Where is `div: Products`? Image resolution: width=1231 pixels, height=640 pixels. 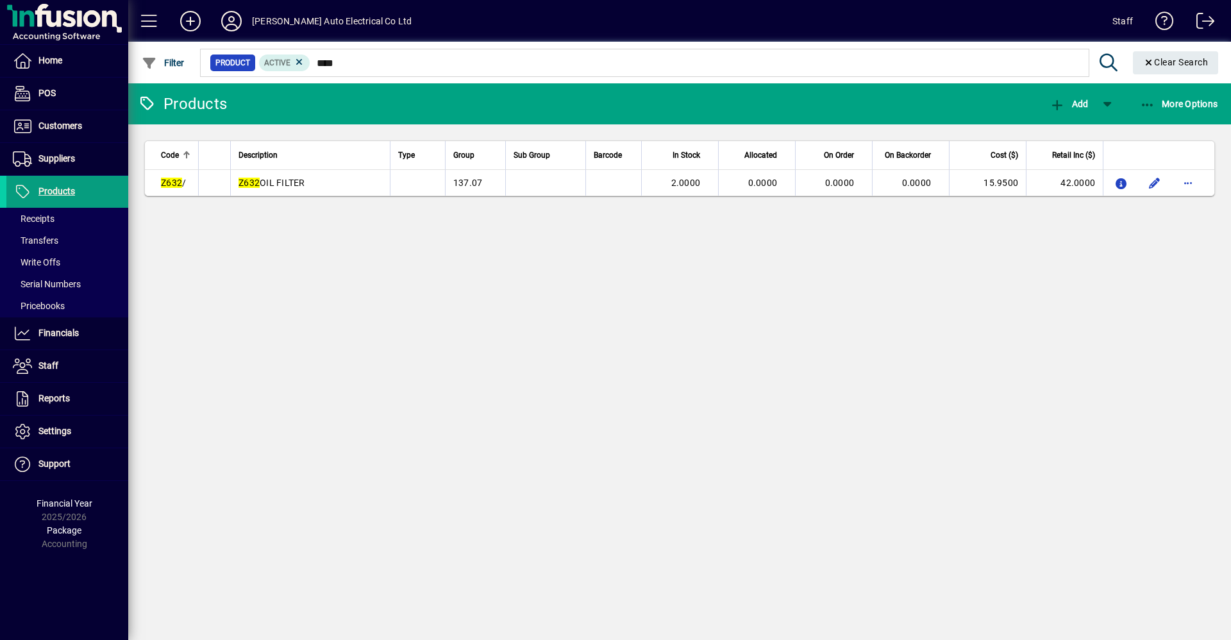 div: Products is located at coordinates (182, 104).